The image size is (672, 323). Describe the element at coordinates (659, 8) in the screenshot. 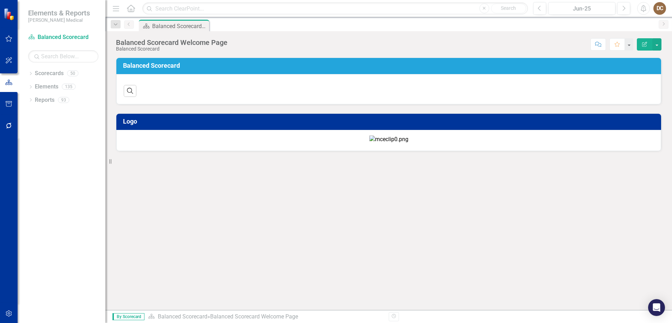

I see `button: DC` at that location.